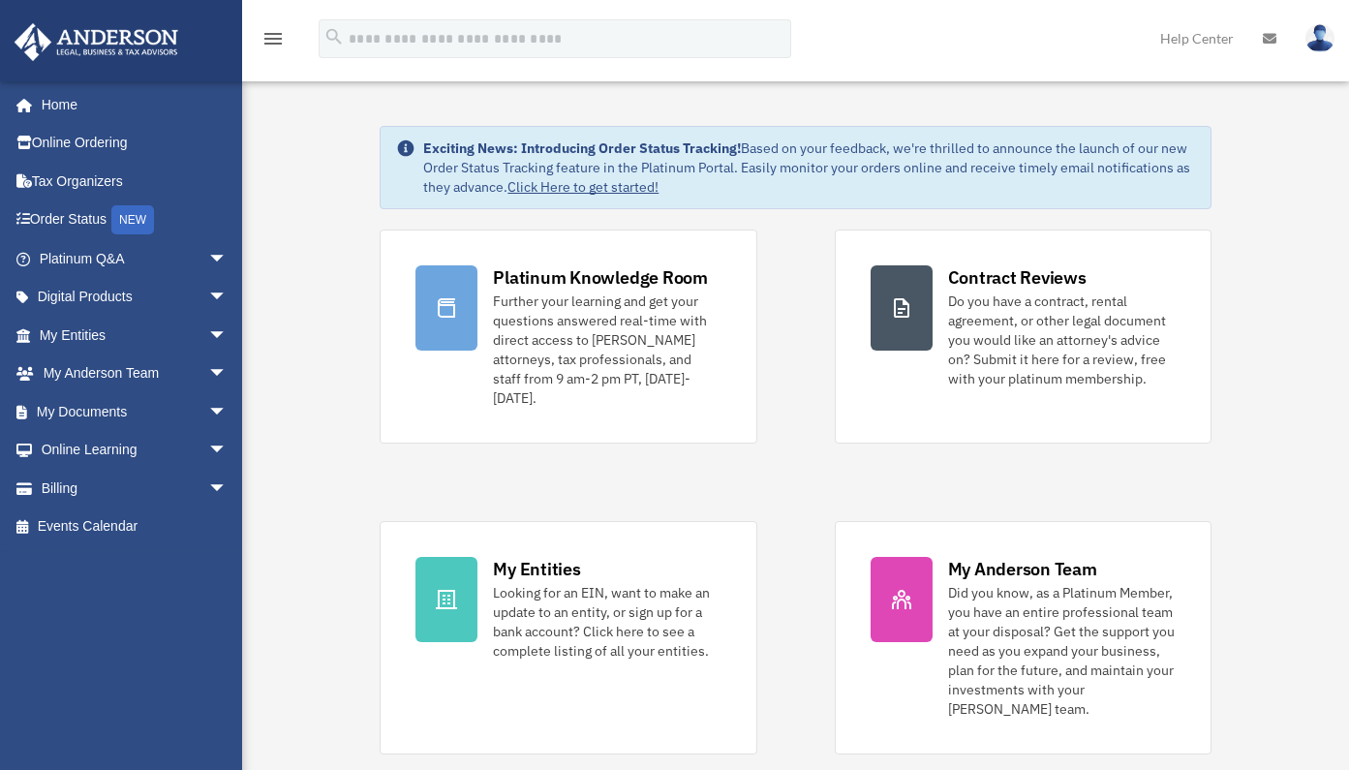  I want to click on img: Anderson Advisors Platinum Portal, so click(96, 42).